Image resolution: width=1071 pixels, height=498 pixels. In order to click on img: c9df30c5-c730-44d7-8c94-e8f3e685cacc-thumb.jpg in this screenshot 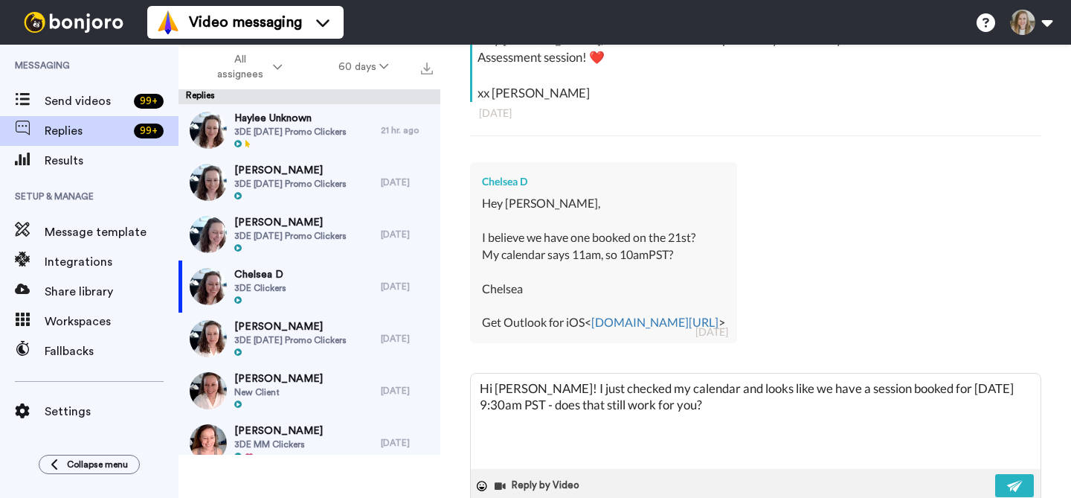, I will do `click(208, 182)`.